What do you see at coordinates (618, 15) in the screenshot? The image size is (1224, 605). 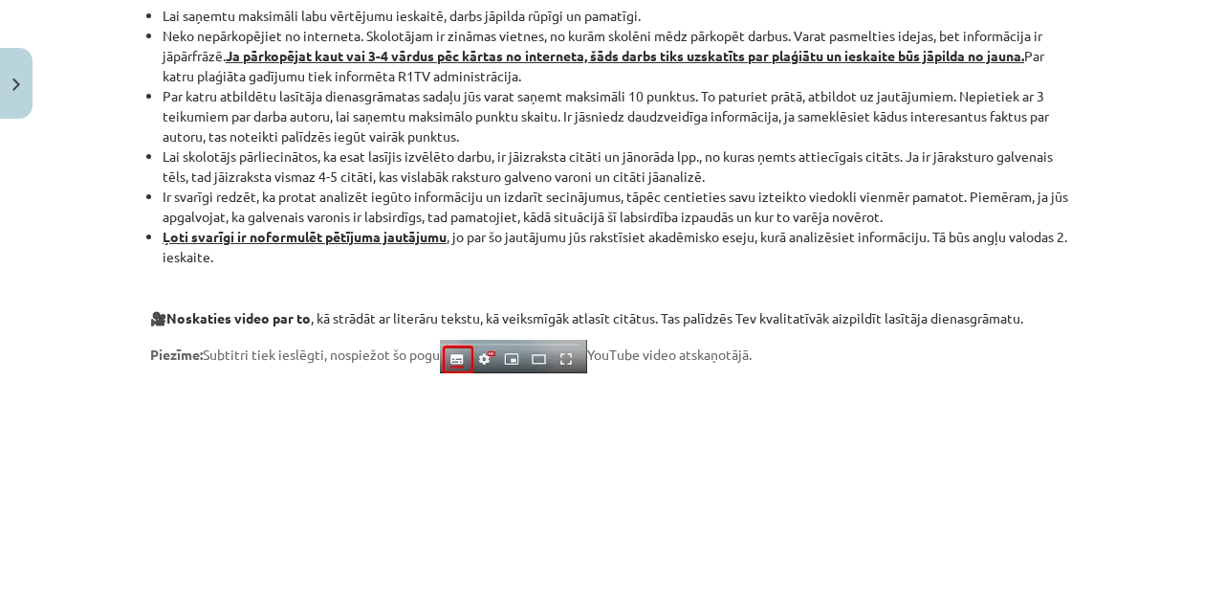 I see `li: Lai saņemtu maksimāli labu vērtējumu ieskaitē, darbs jāpilda rūpīgi un pamatīgi.` at bounding box center [618, 15].